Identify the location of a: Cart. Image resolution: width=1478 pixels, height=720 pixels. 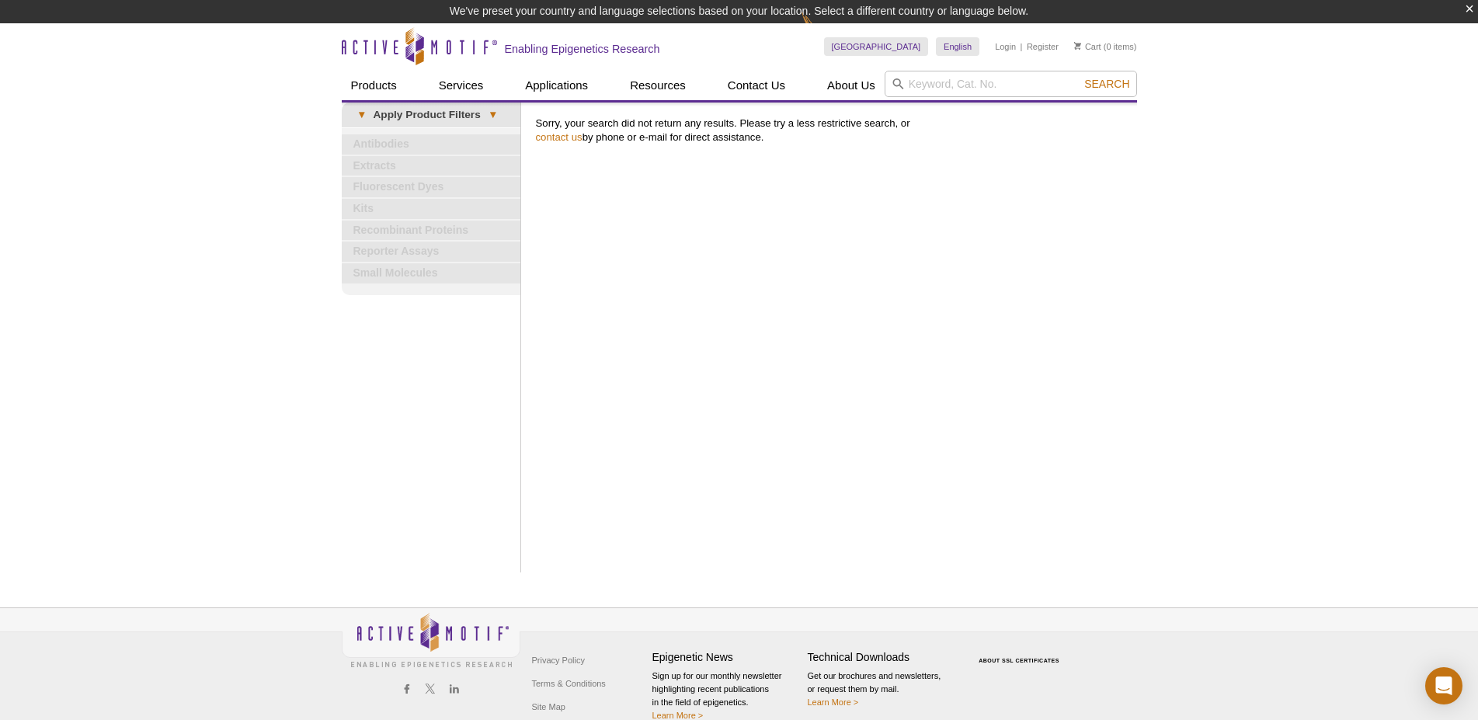
(1087, 47).